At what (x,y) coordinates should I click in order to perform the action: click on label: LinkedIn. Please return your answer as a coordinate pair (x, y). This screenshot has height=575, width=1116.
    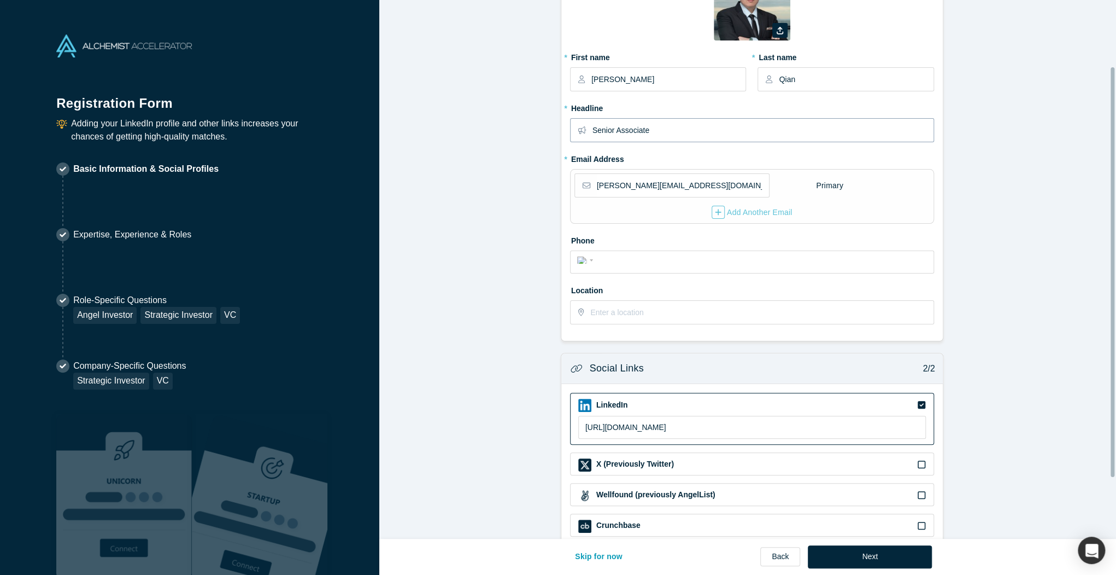
    Looking at the image, I should click on (612, 405).